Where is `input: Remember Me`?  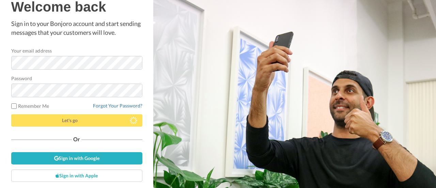 input: Remember Me is located at coordinates (14, 106).